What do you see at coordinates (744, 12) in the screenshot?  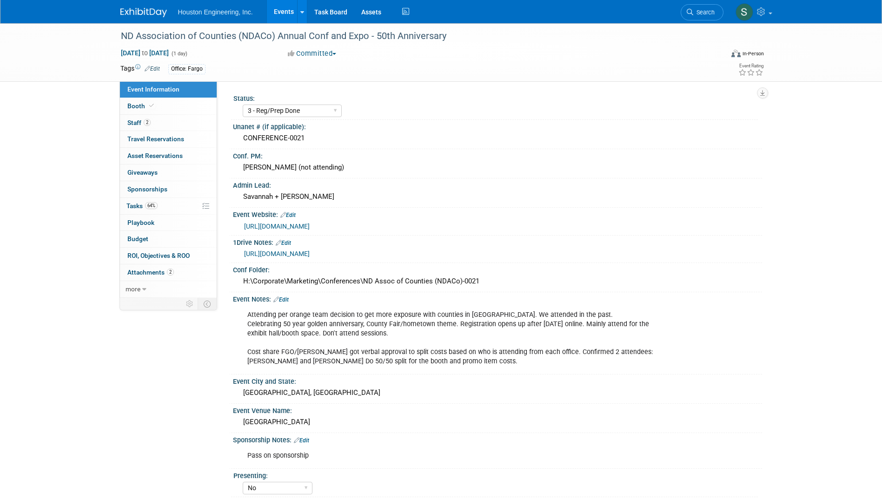 I see `img: Savannah Hartsoch` at bounding box center [744, 12].